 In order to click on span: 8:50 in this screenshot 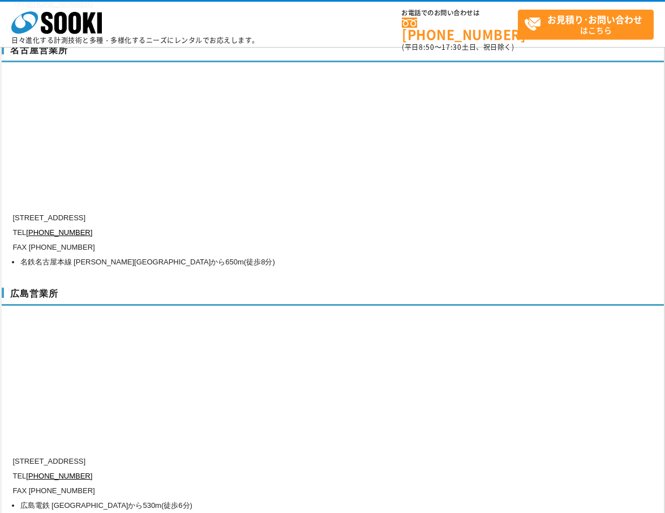, I will do `click(427, 47)`.